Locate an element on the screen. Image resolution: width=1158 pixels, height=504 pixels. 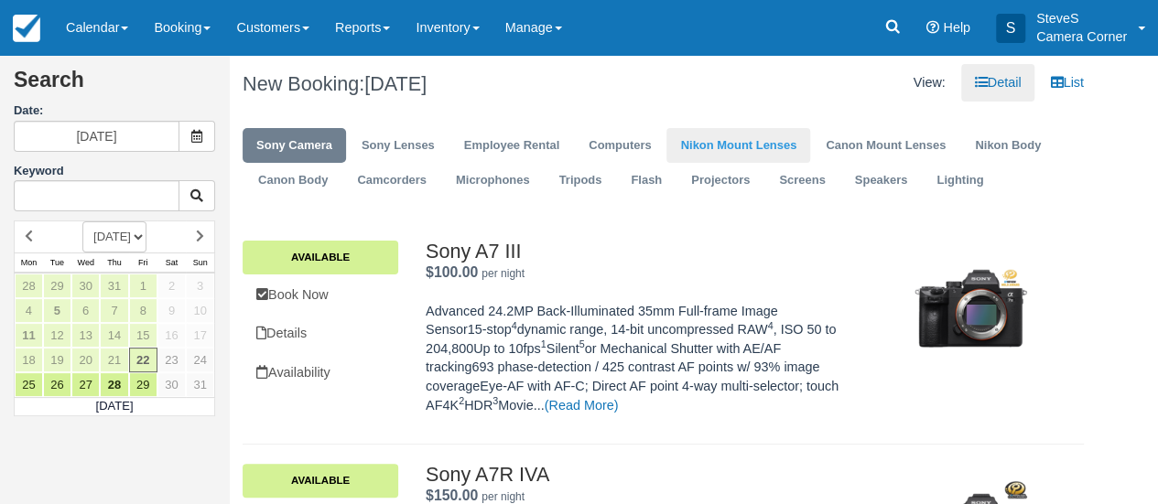
a: 25 is located at coordinates (28, 385).